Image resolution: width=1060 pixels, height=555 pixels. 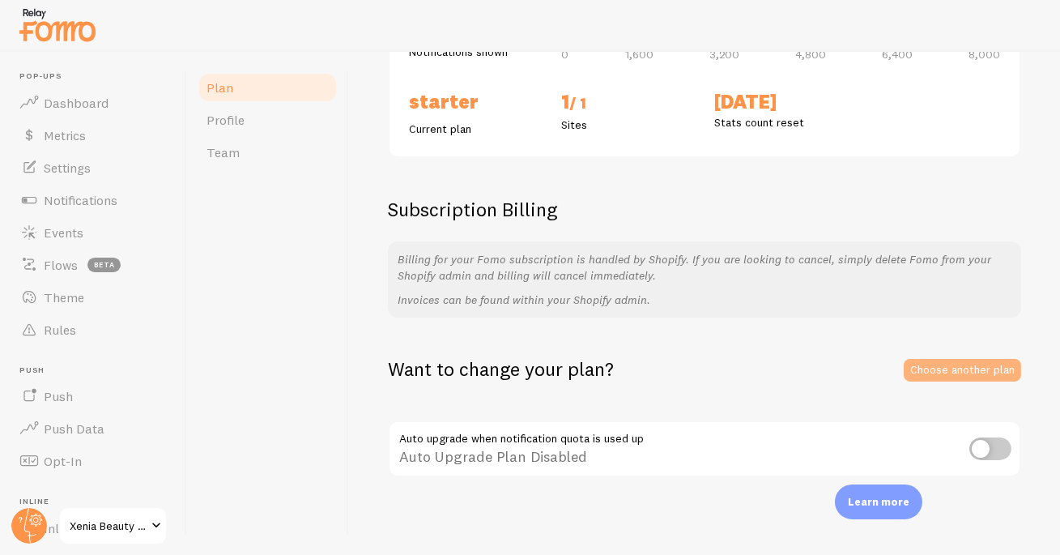 What do you see at coordinates (223, 152) in the screenshot?
I see `span: Team` at bounding box center [223, 152].